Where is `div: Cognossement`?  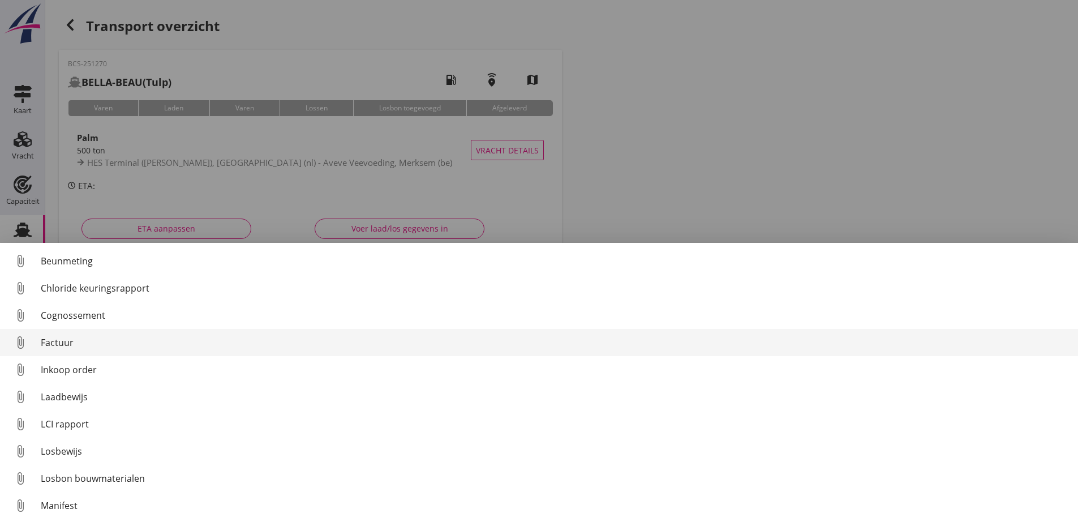 div: Cognossement is located at coordinates (555, 315).